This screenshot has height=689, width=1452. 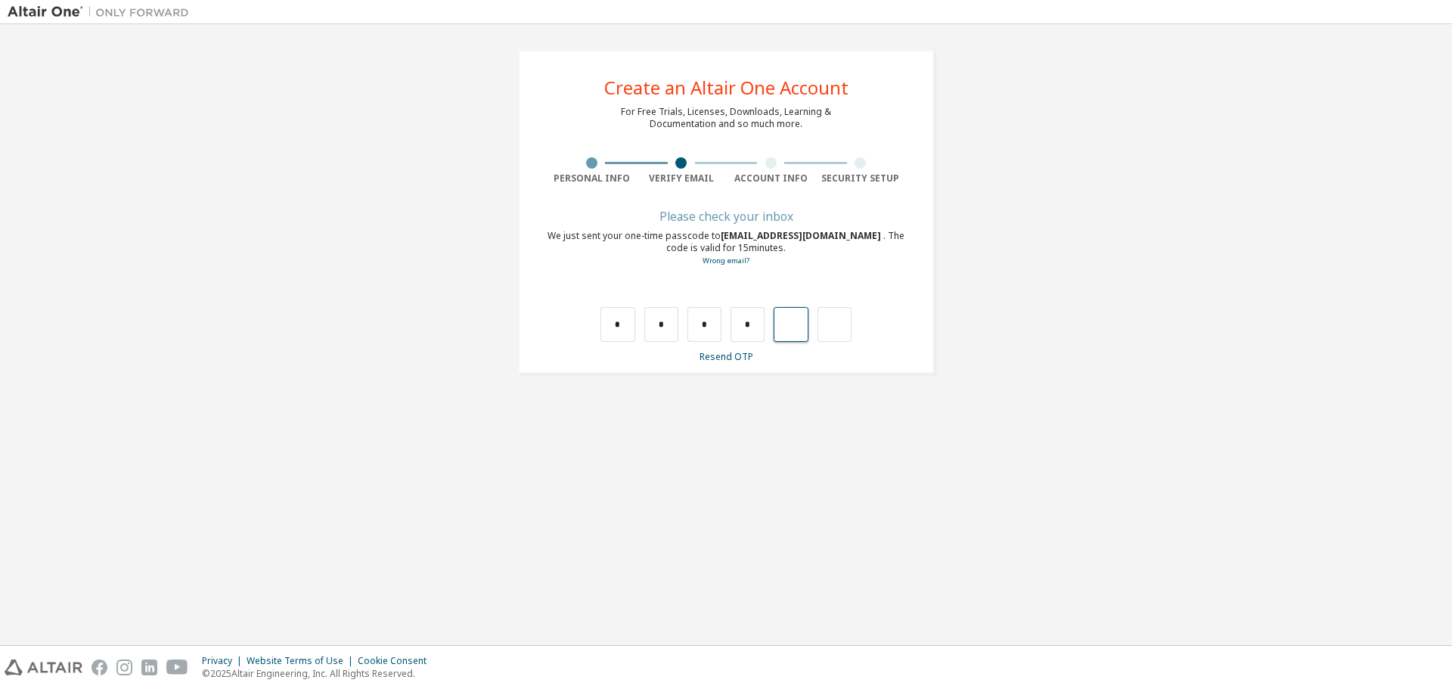 What do you see at coordinates (861, 178) in the screenshot?
I see `div: Security Setup` at bounding box center [861, 178].